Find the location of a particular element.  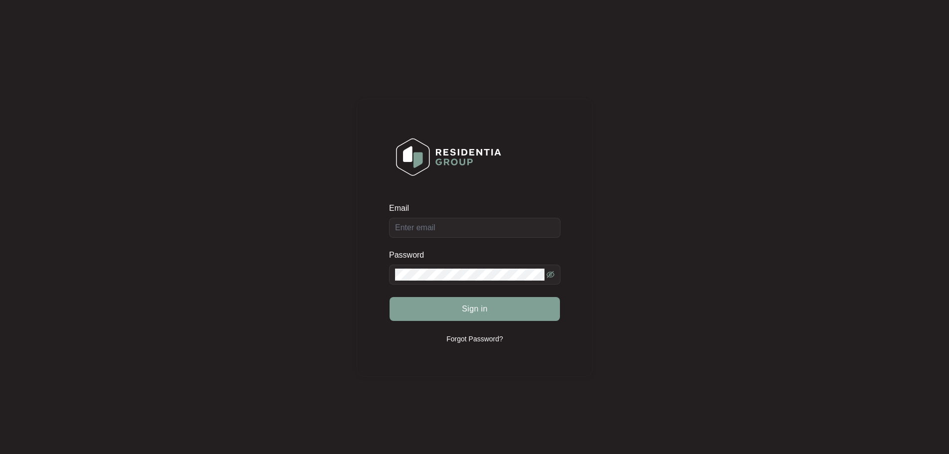

p: Forgot Password? is located at coordinates (475, 339).